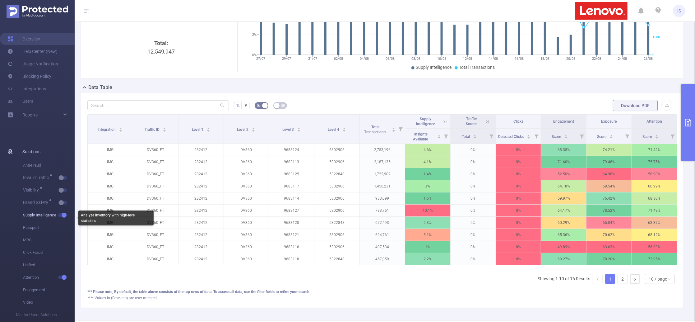 The image size is (695, 322). What do you see at coordinates (493, 58) in the screenshot?
I see `tspan: 14/08` at bounding box center [493, 58].